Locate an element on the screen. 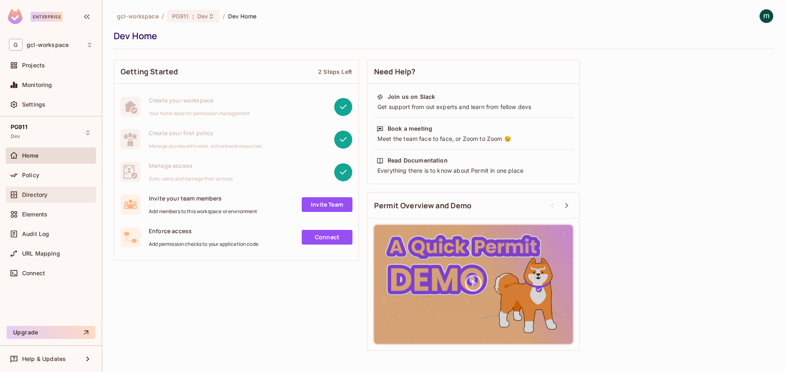 The image size is (785, 372). div: 2 Steps Left is located at coordinates (335, 72).